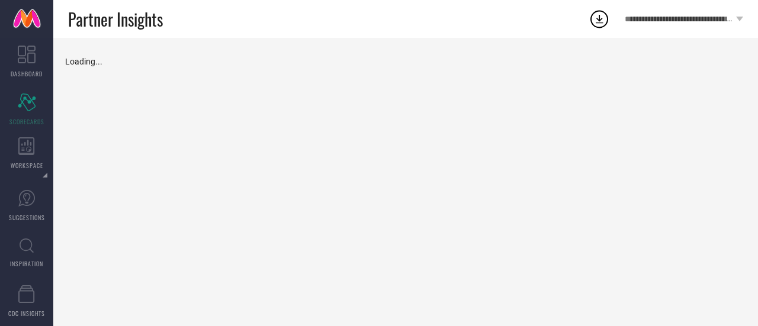 The height and width of the screenshot is (326, 758). I want to click on span: CDC INSIGHTS, so click(27, 313).